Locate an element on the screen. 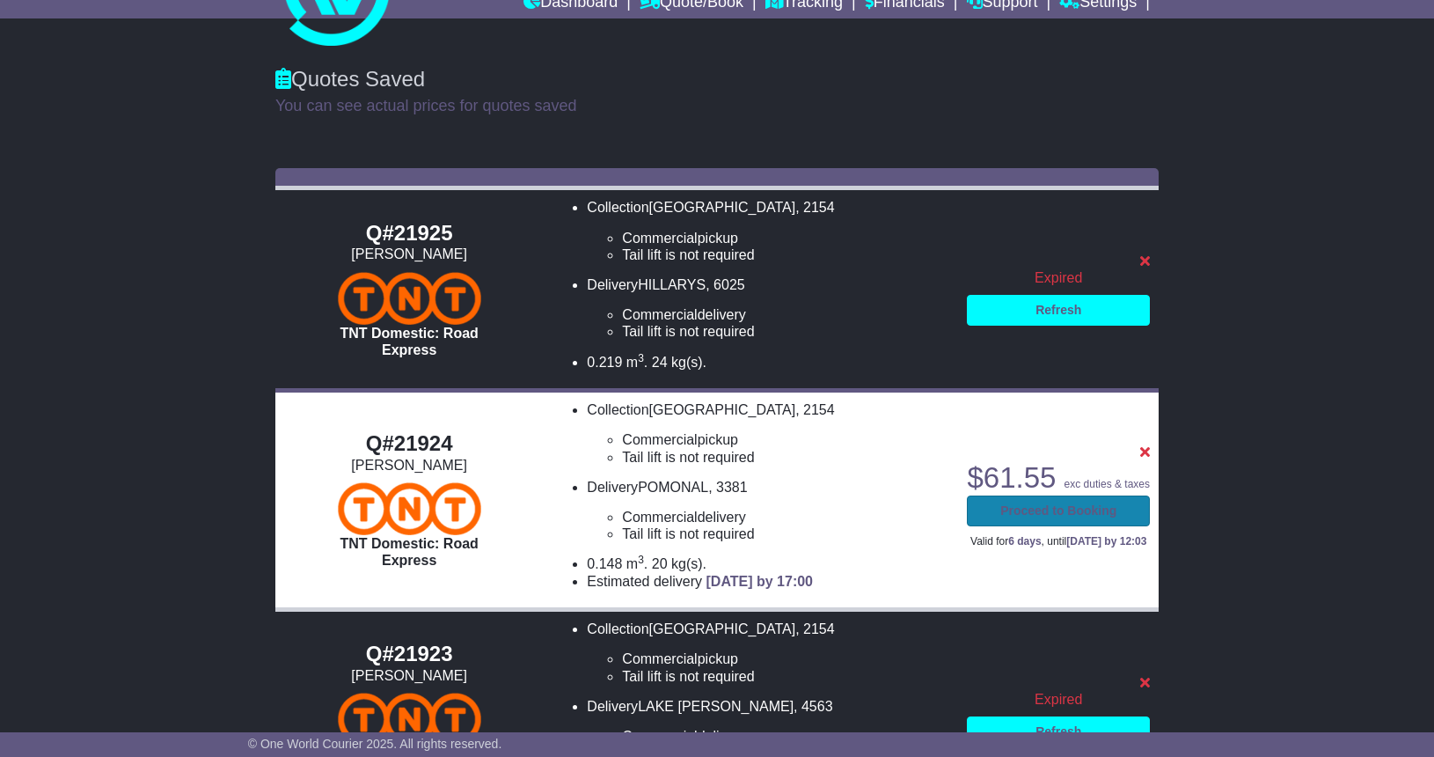 This screenshot has width=1434, height=757. span: 61.55 is located at coordinates (1020, 477).